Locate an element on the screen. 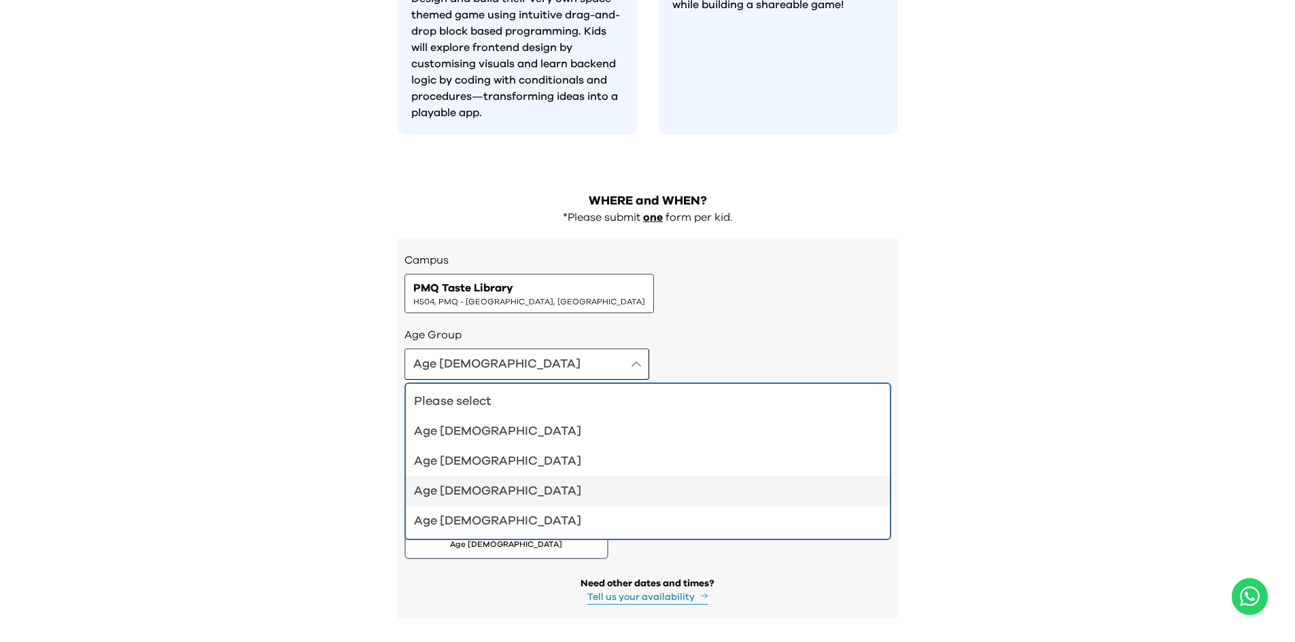  button: Open WhatsApp chat is located at coordinates (1249, 597).